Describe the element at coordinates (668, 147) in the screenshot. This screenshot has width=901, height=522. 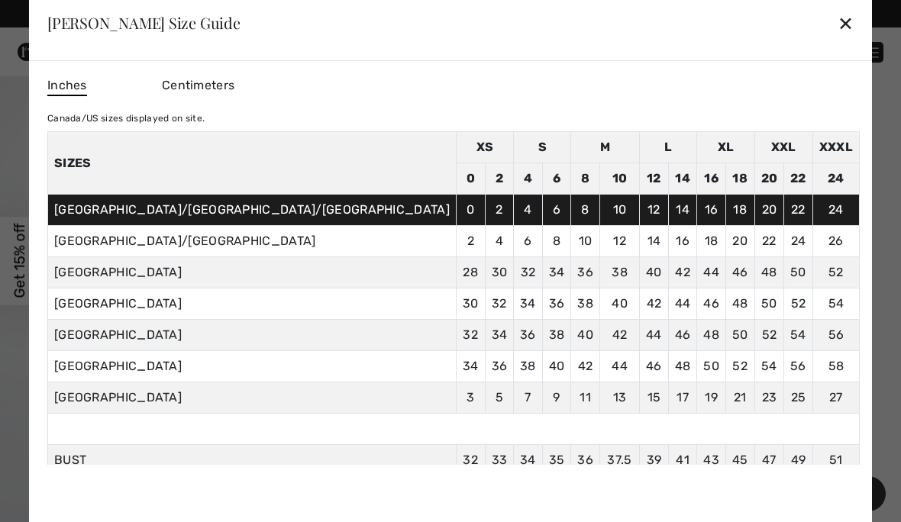
I see `td: L` at that location.